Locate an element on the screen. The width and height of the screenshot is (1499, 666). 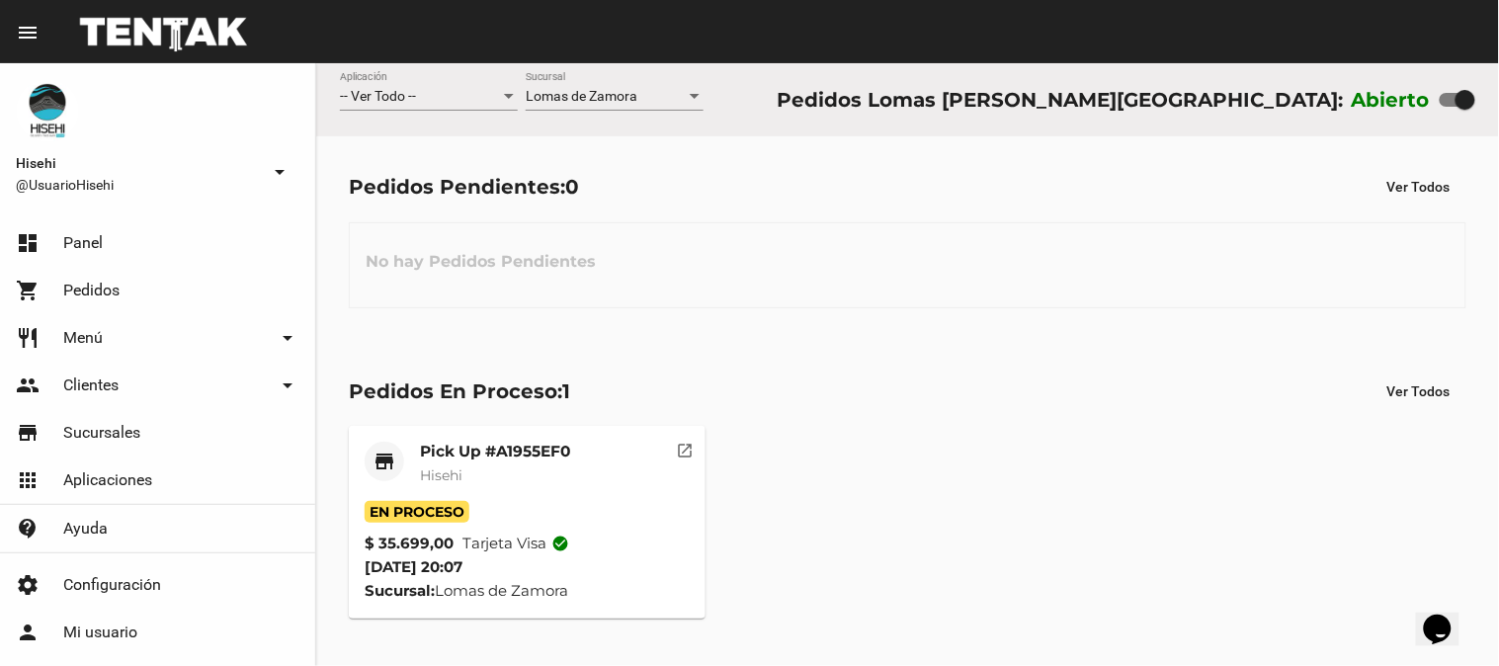
mat-icon: check_circle is located at coordinates (561, 544).